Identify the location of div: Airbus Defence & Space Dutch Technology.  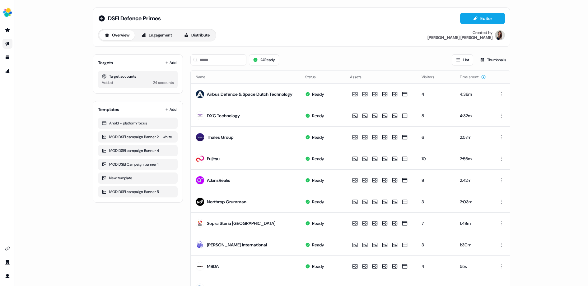
(250, 94).